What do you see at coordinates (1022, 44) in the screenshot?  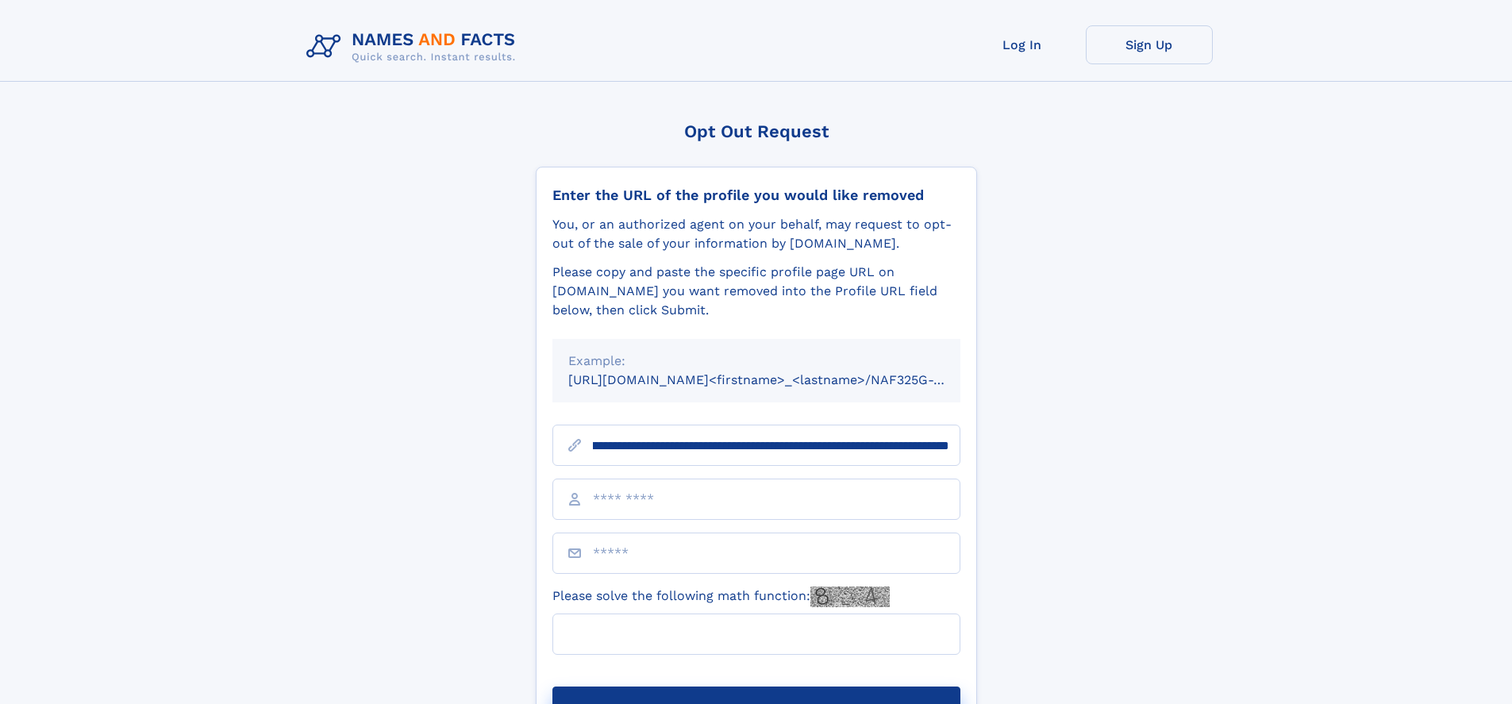 I see `a: Log In` at bounding box center [1022, 44].